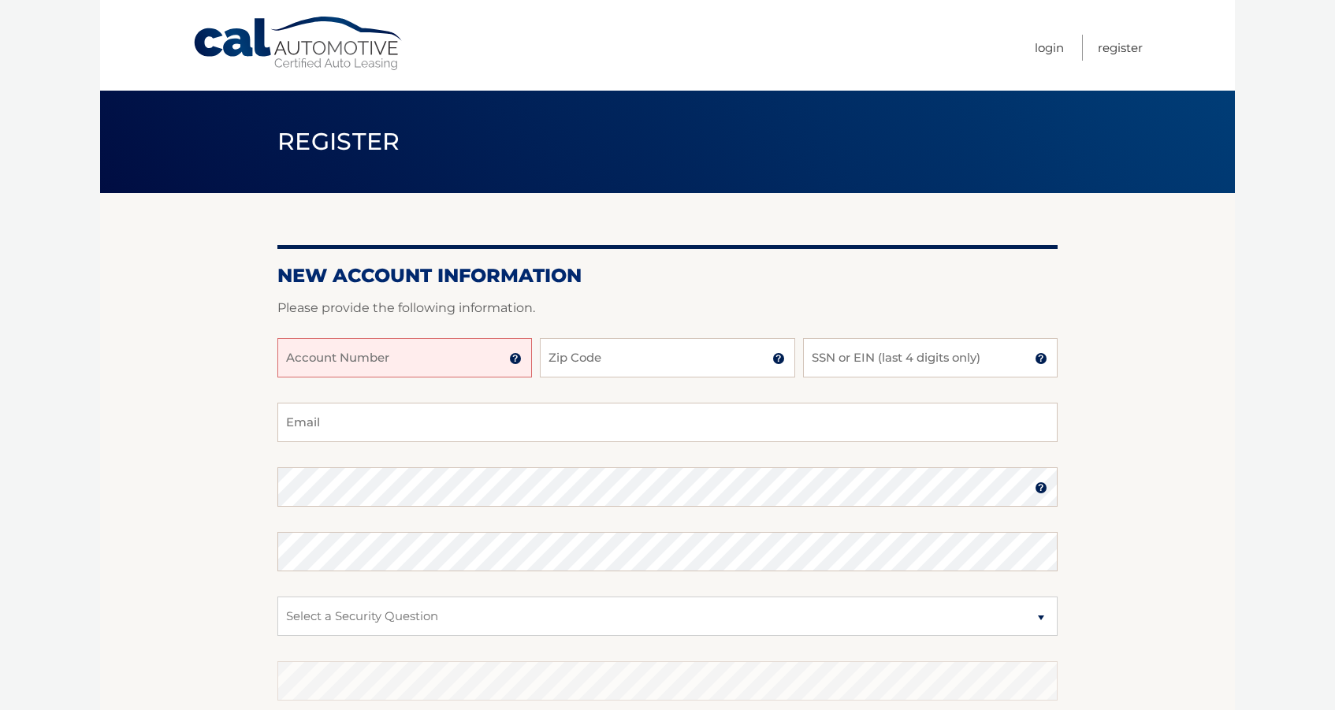 The height and width of the screenshot is (710, 1335). I want to click on span: Register, so click(339, 141).